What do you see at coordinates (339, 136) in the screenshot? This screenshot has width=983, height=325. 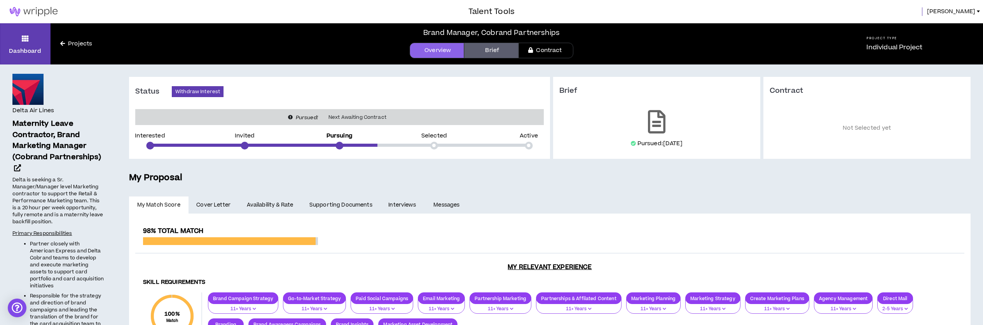 I see `p: Pursuing` at bounding box center [339, 136].